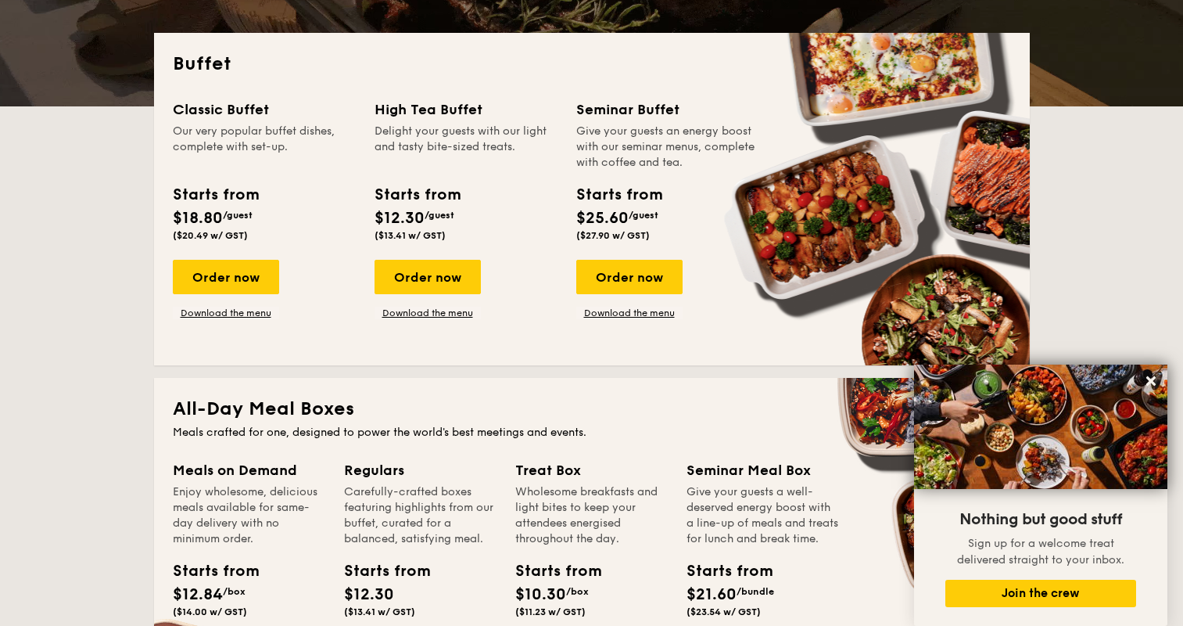 This screenshot has height=626, width=1183. What do you see at coordinates (1151, 381) in the screenshot?
I see `button: Close` at bounding box center [1151, 381].